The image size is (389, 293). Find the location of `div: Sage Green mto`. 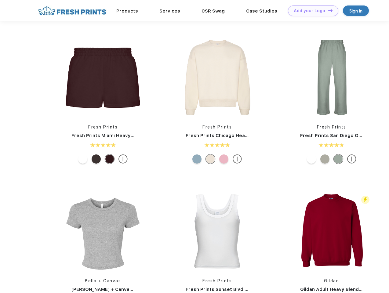

div: Sage Green mto is located at coordinates (338, 159).